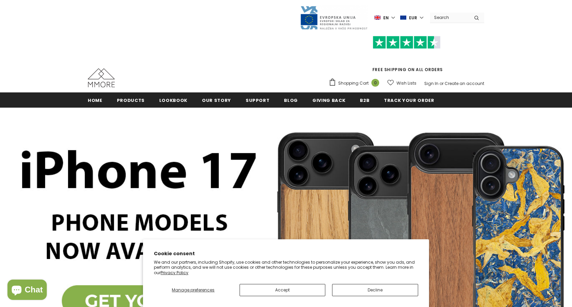 The width and height of the screenshot is (572, 307). What do you see at coordinates (413, 18) in the screenshot?
I see `span: EUR` at bounding box center [413, 18].